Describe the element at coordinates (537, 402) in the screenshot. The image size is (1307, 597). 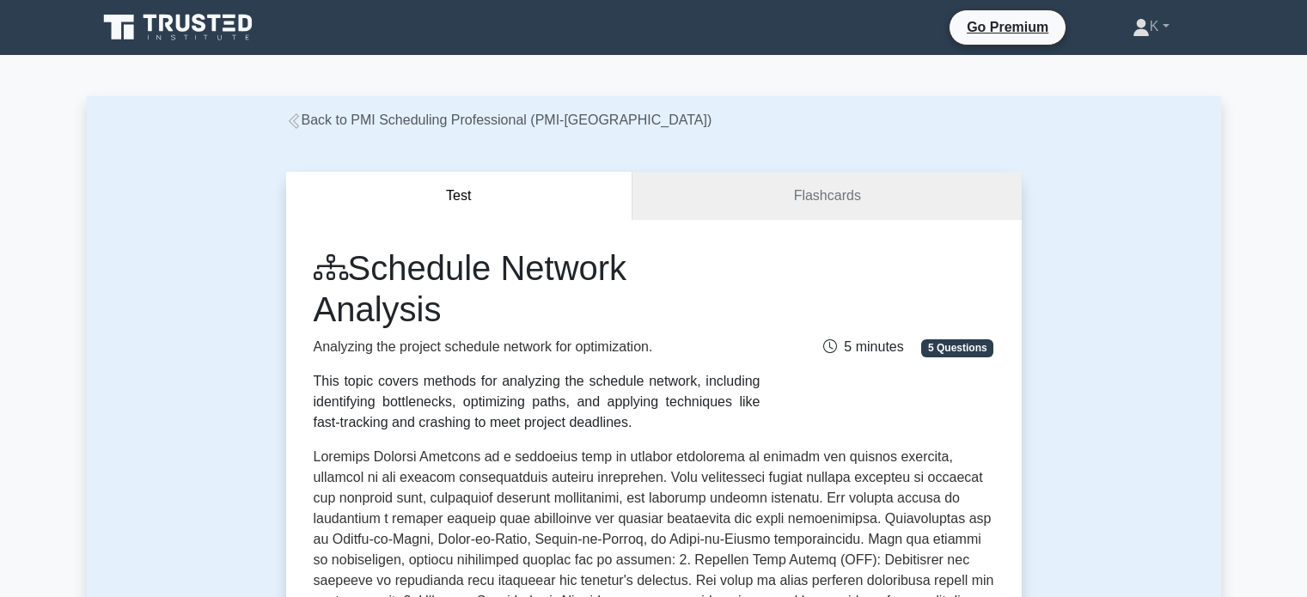
I see `div: This topic covers methods for analyzing the schedule network, including identifying bottlenecks, ...` at that location.